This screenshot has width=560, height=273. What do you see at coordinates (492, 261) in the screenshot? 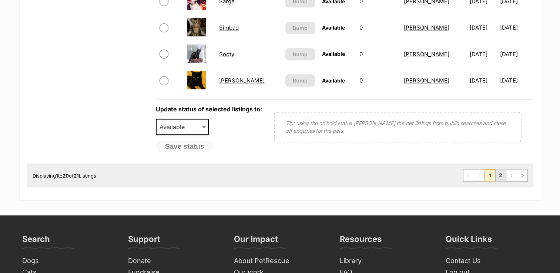
I see `a: Contact Us` at bounding box center [492, 261].